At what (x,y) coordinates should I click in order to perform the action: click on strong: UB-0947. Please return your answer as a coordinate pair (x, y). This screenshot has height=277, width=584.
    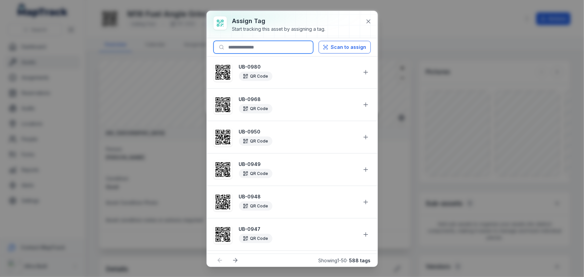
    Looking at the image, I should click on (298, 229).